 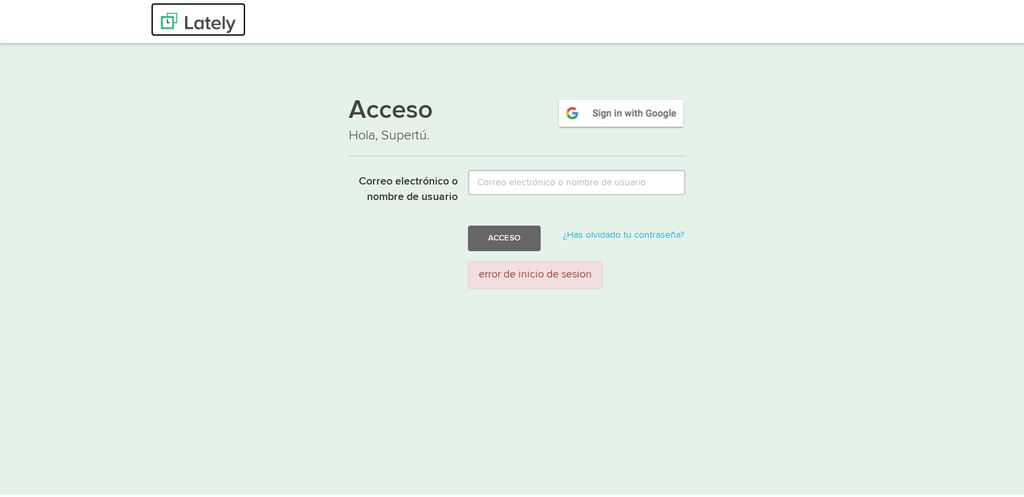 What do you see at coordinates (504, 236) in the screenshot?
I see `button: Acceso` at bounding box center [504, 236].